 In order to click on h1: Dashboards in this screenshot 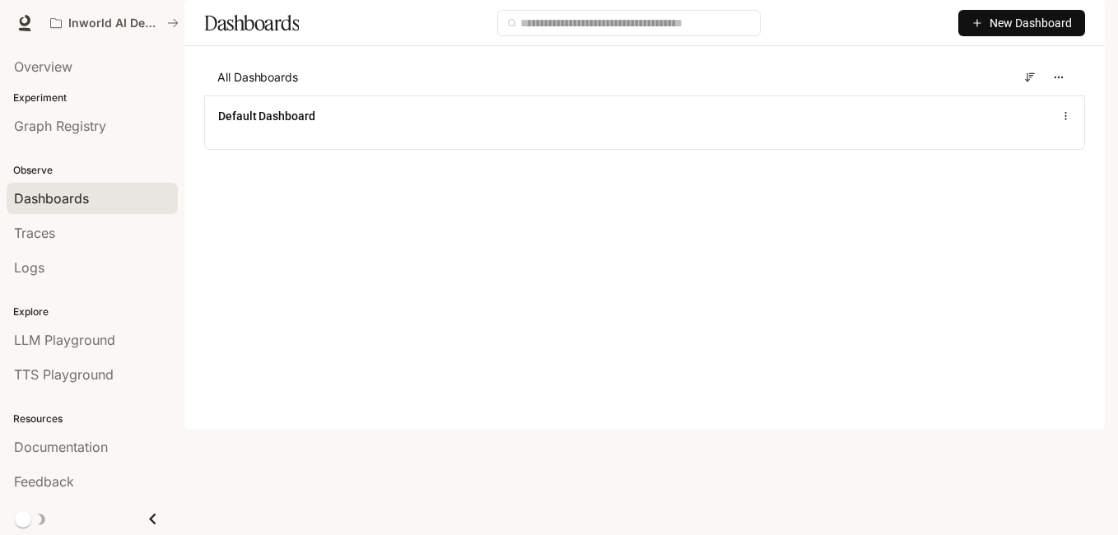, I will do `click(251, 23)`.